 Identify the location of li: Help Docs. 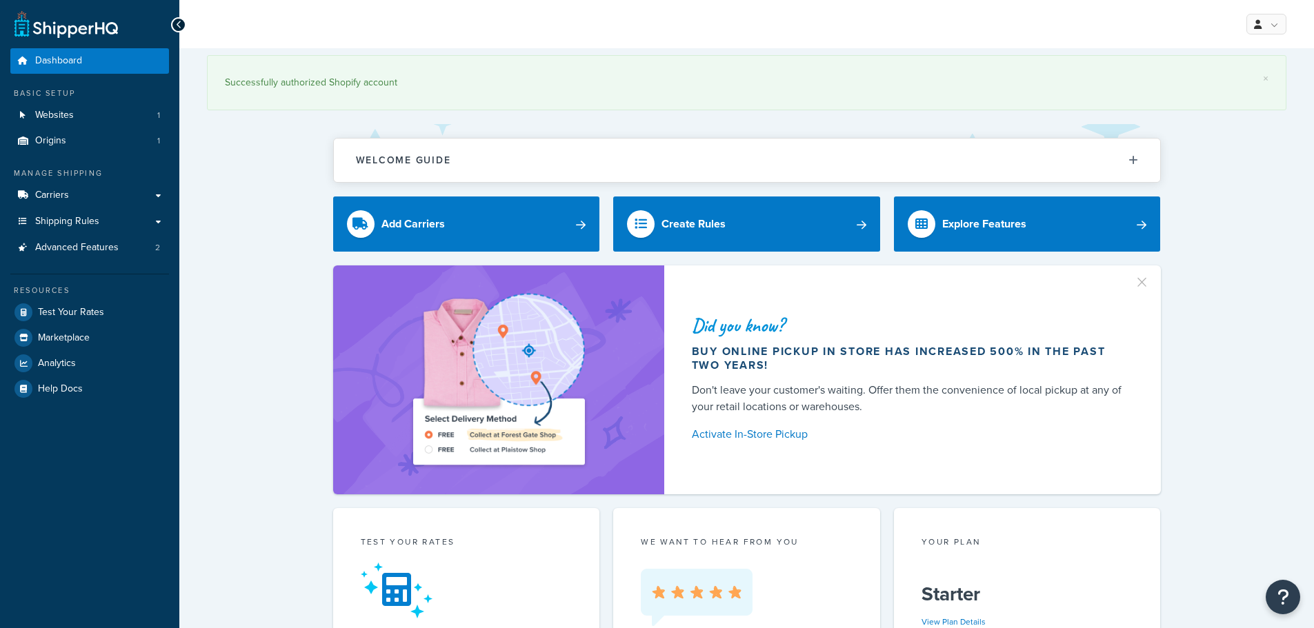
(90, 389).